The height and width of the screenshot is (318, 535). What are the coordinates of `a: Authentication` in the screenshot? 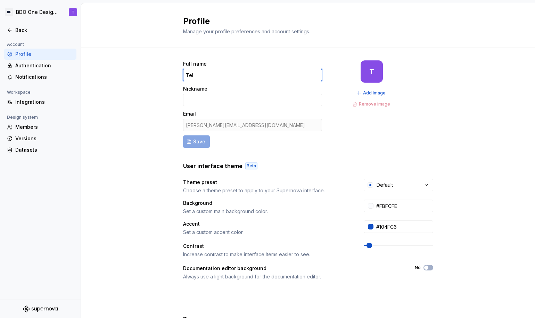 It's located at (40, 66).